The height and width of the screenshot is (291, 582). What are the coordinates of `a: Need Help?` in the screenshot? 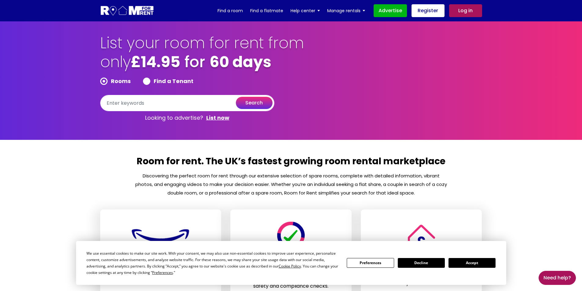 It's located at (557, 278).